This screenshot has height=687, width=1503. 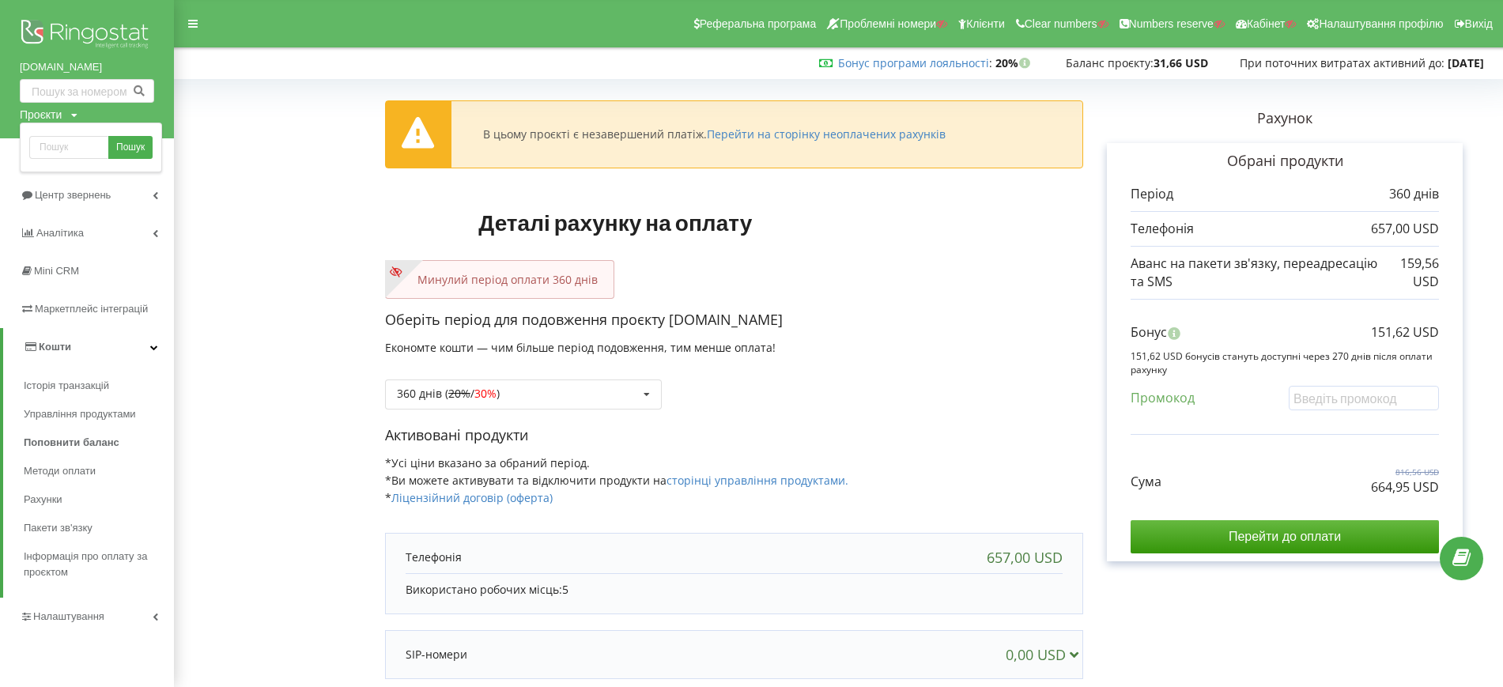 What do you see at coordinates (436, 655) in the screenshot?
I see `p: SIP-номери` at bounding box center [436, 655].